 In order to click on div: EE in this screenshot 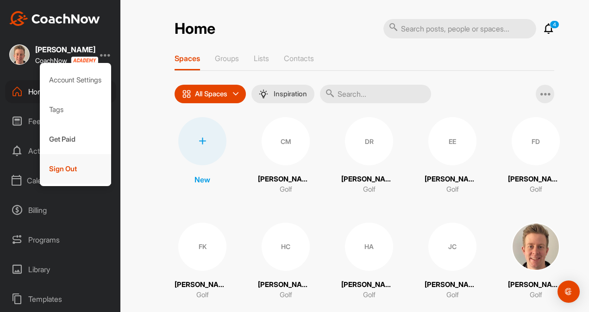, I will do `click(453, 141)`.